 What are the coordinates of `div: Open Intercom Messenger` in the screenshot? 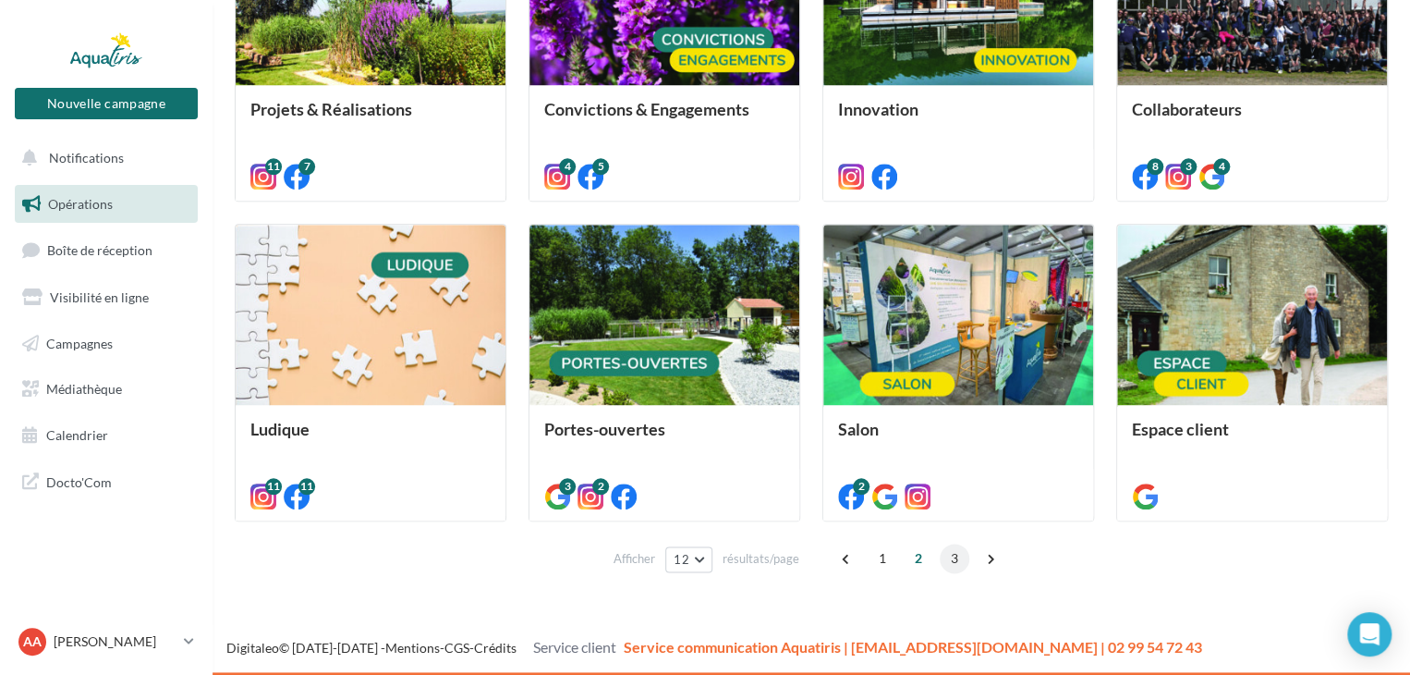 It's located at (1370, 634).